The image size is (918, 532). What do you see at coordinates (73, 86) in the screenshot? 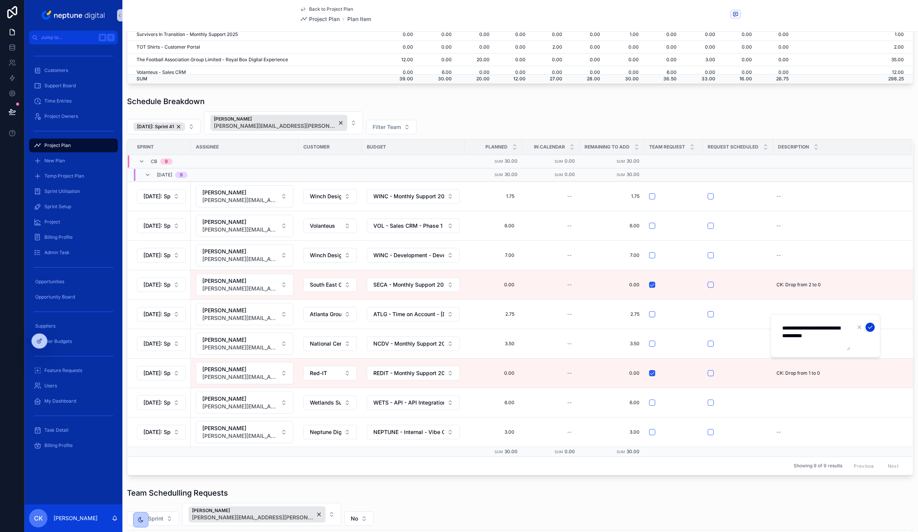
I see `a: Support Board` at bounding box center [73, 86].